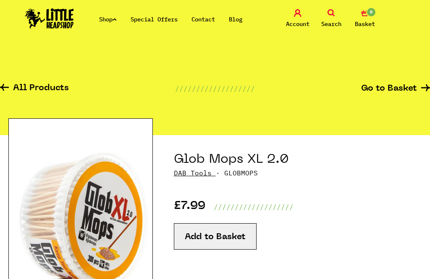 This screenshot has height=279, width=430. What do you see at coordinates (365, 24) in the screenshot?
I see `span: Basket` at bounding box center [365, 24].